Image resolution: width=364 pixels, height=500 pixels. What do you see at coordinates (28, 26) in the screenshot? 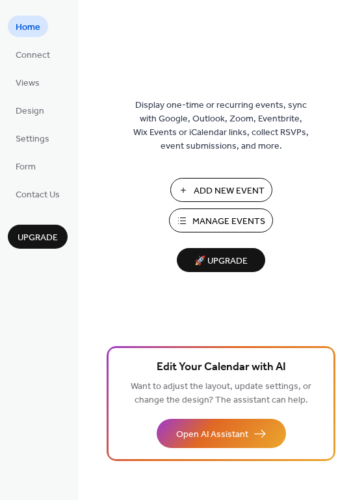
I see `a: Home` at bounding box center [28, 26].